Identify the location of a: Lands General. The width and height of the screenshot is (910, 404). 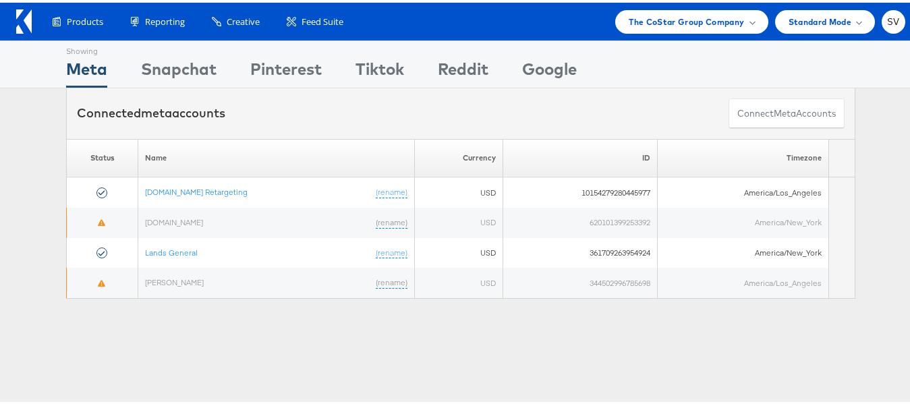
(171, 250).